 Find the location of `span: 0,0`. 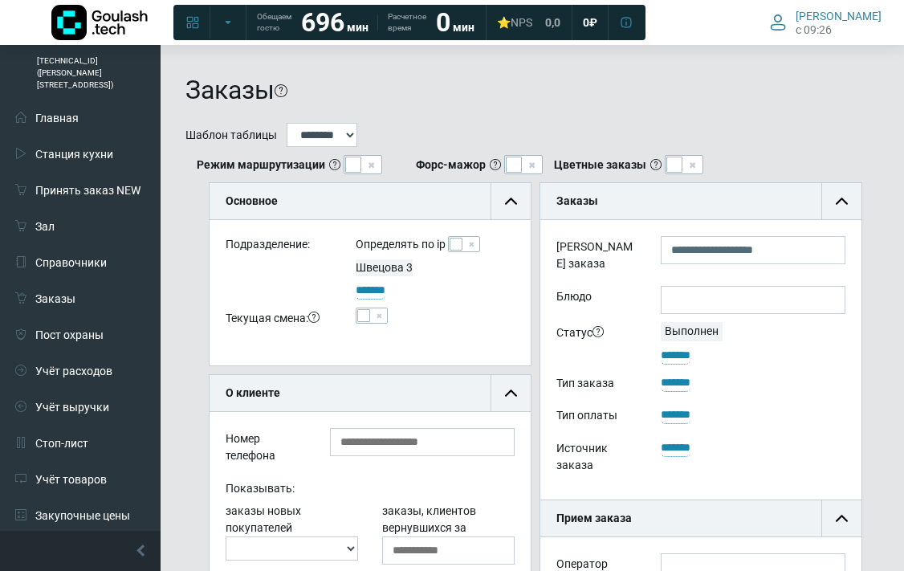

span: 0,0 is located at coordinates (553, 22).